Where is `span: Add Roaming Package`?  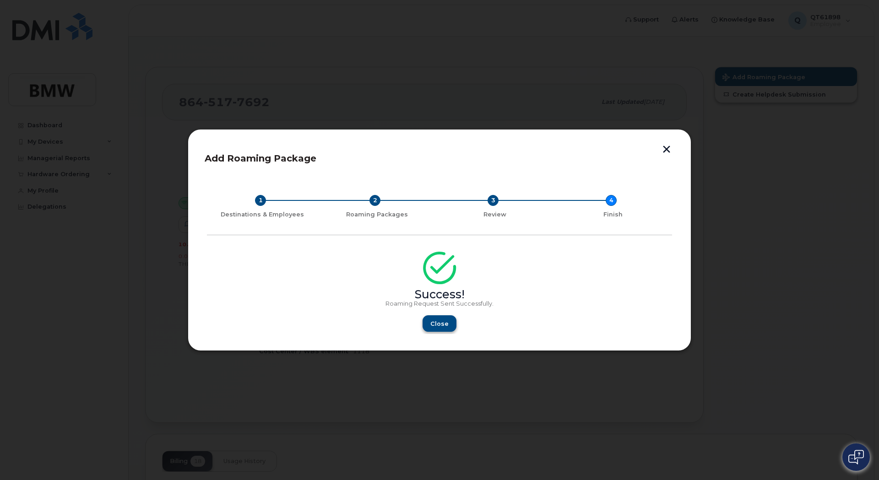 span: Add Roaming Package is located at coordinates (260, 158).